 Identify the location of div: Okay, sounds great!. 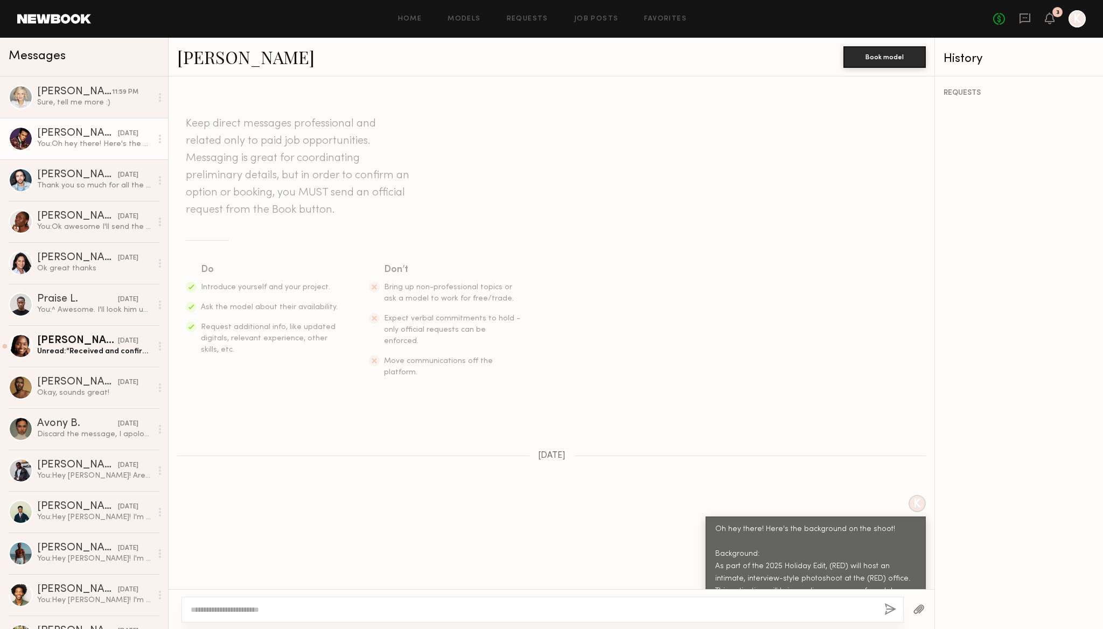
(94, 393).